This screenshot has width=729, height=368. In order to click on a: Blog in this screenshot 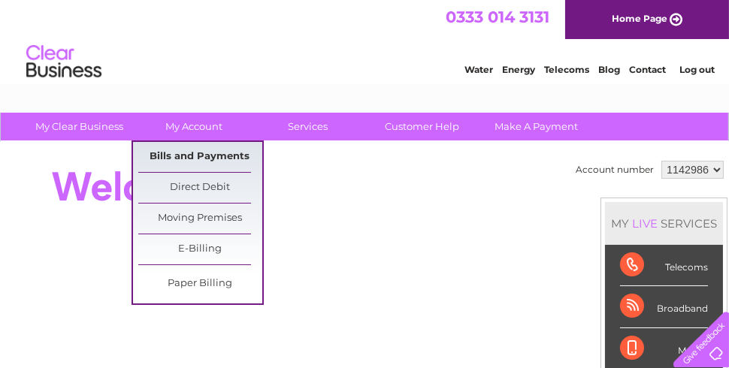, I will do `click(609, 69)`.